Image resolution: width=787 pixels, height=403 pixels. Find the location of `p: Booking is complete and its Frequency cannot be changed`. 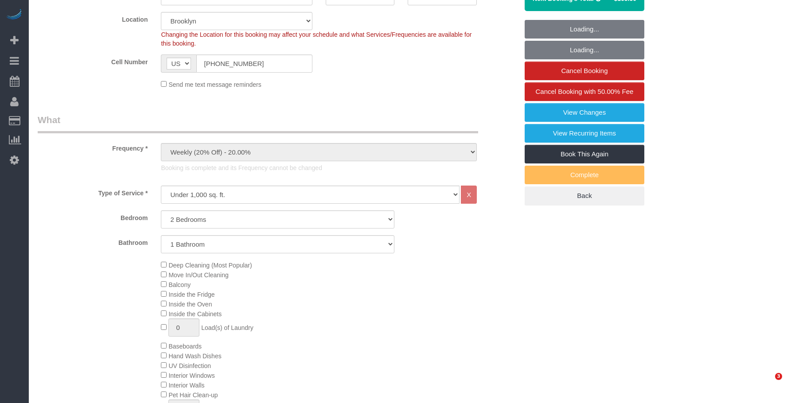

p: Booking is complete and its Frequency cannot be changed is located at coordinates (319, 168).